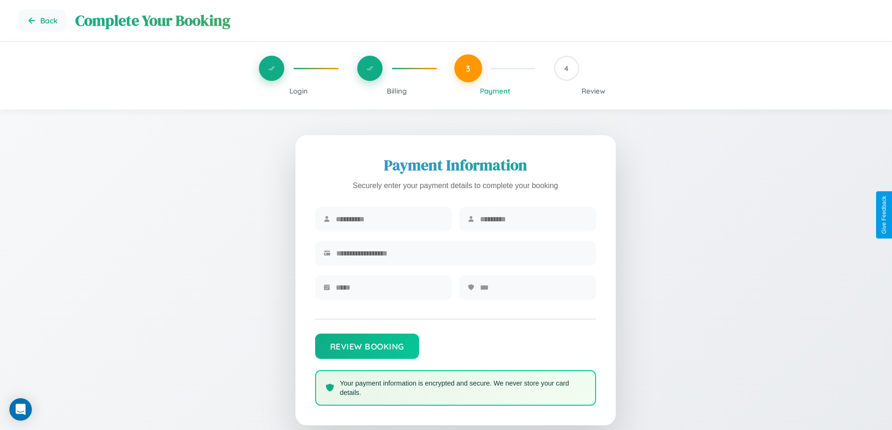  Describe the element at coordinates (566, 68) in the screenshot. I see `span: 4` at that location.